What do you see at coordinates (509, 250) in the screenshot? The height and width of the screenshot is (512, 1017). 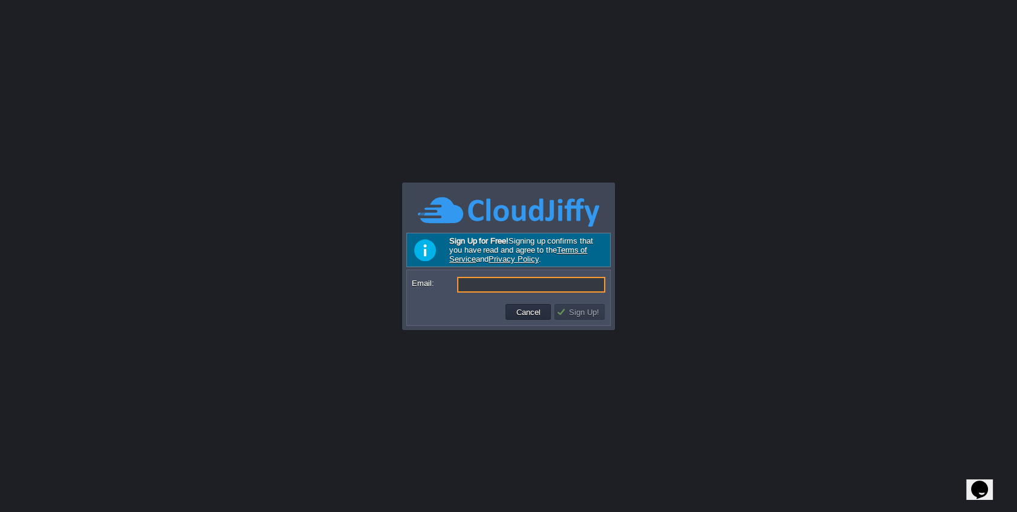 I see `div: Signing up confirms that you have read and agree to the and .` at bounding box center [509, 250].